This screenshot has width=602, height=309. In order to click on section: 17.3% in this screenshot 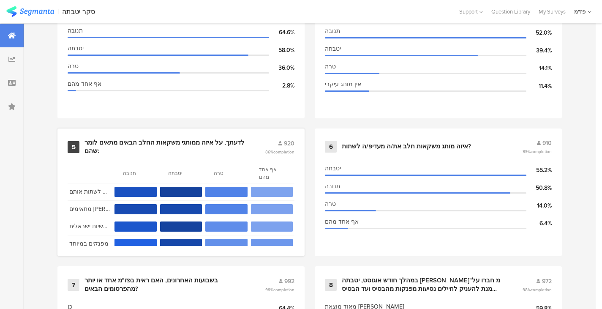, I will do `click(226, 226)`.